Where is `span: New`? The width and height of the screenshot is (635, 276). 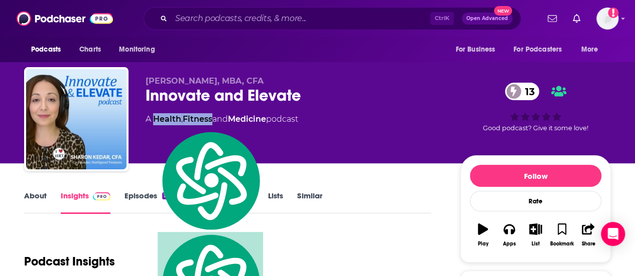
span: New is located at coordinates (503, 11).